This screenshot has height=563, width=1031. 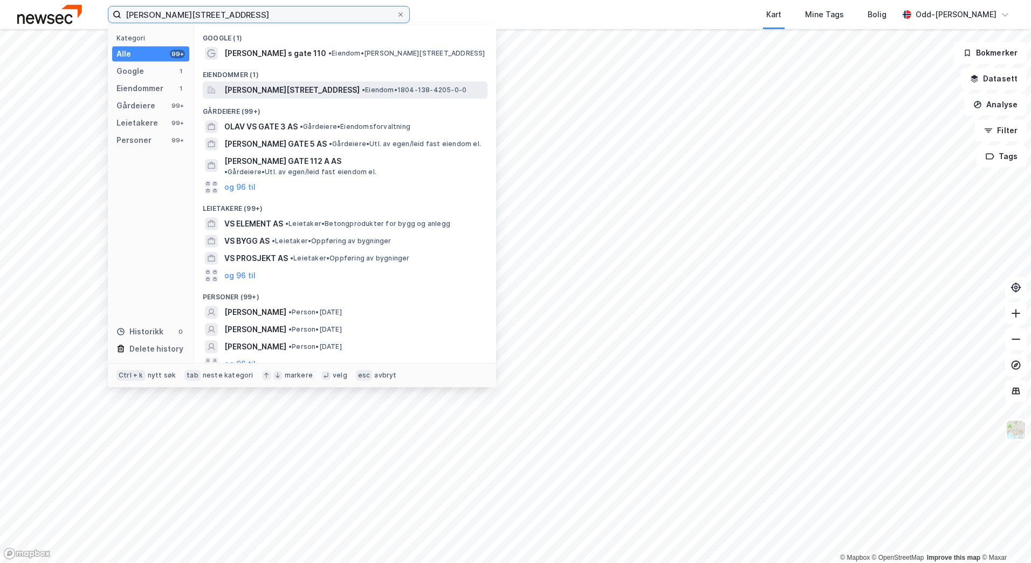 What do you see at coordinates (247, 241) in the screenshot?
I see `span: VS BYGG AS` at bounding box center [247, 241].